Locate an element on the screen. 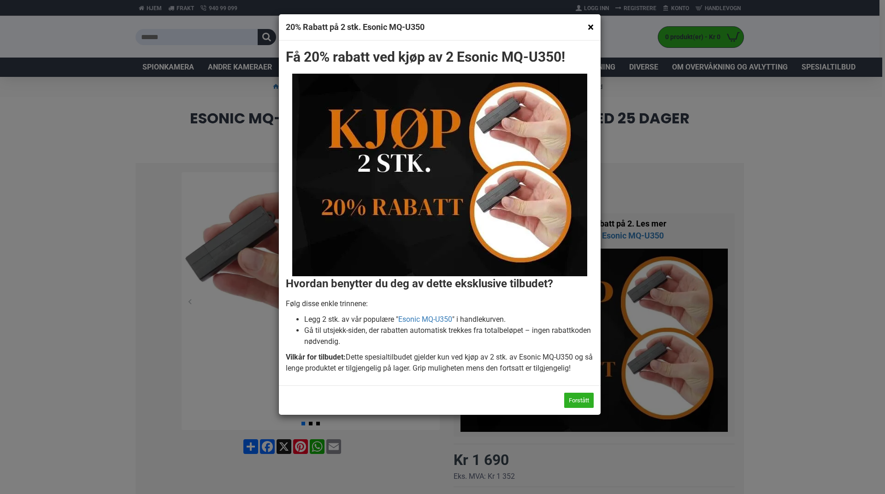 Image resolution: width=885 pixels, height=494 pixels. img: 20% rabatt ved Kjøp av 2 Esonic MQ-U350 is located at coordinates (440, 175).